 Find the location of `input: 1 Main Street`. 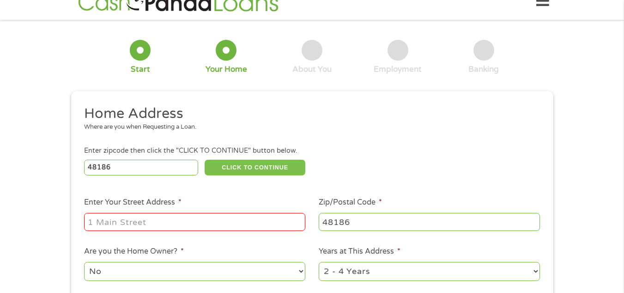

input: 1 Main Street is located at coordinates (195, 221).